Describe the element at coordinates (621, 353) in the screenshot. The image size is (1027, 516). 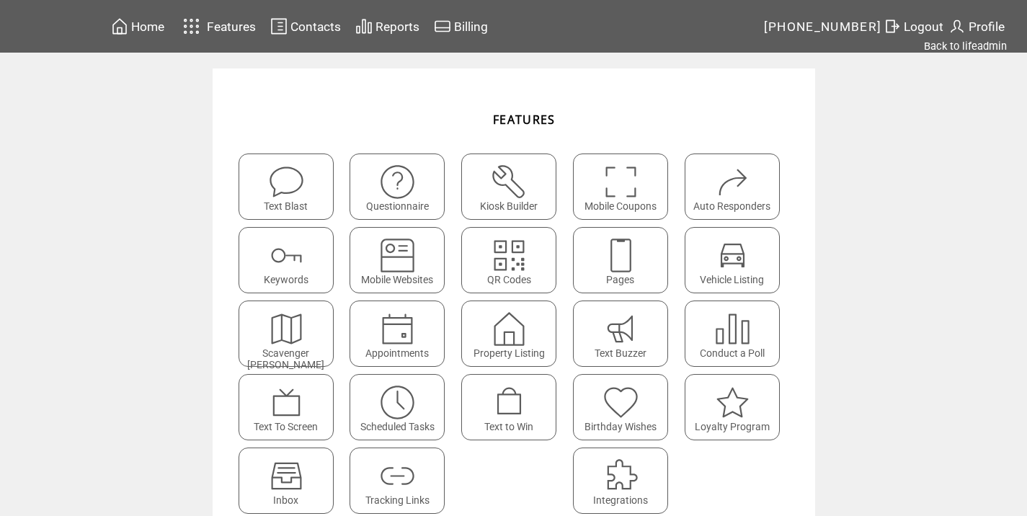
I see `span: Text Buzzer` at that location.